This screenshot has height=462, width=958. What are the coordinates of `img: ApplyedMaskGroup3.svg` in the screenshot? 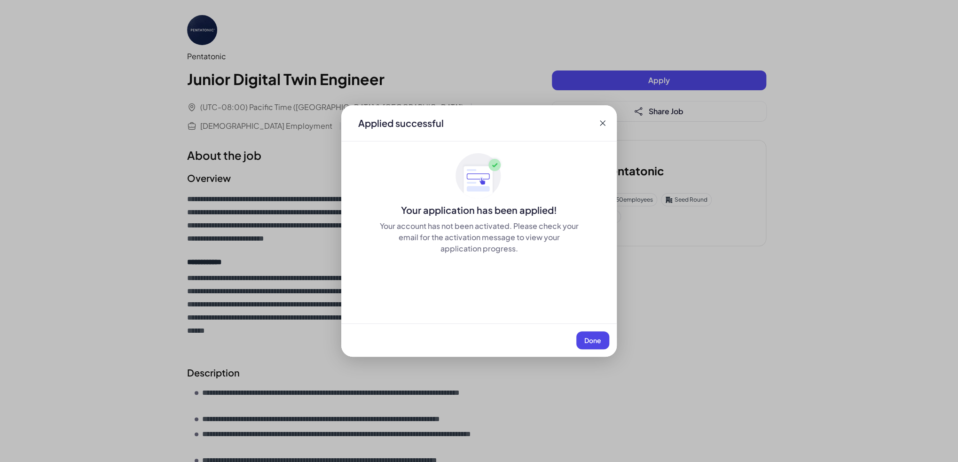 It's located at (479, 176).